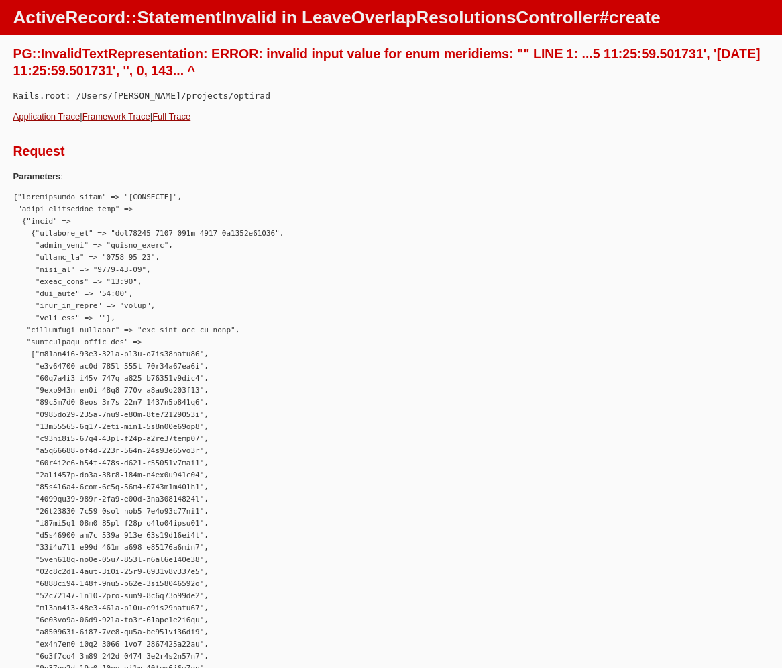  What do you see at coordinates (391, 62) in the screenshot?
I see `h2: PG::InvalidTextRepresentation: ERROR: invalid input value for enum meridiems: "" LINE 1: ...5 11:...` at bounding box center [391, 62].